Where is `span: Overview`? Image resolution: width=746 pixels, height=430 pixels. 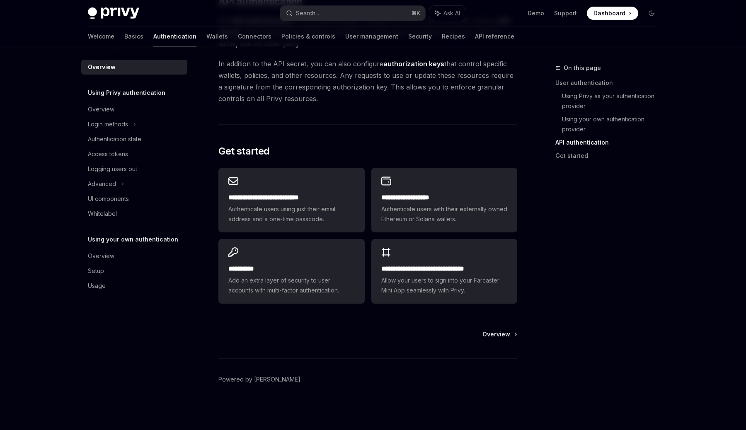
span: Overview is located at coordinates (496, 334).